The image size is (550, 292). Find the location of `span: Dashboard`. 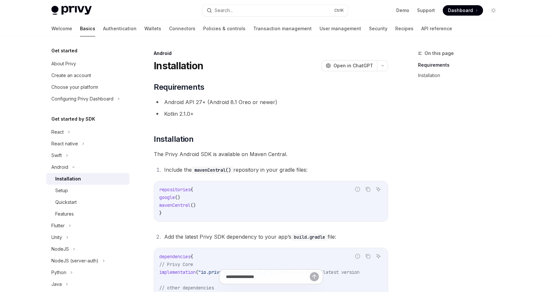

span: Dashboard is located at coordinates (460, 10).